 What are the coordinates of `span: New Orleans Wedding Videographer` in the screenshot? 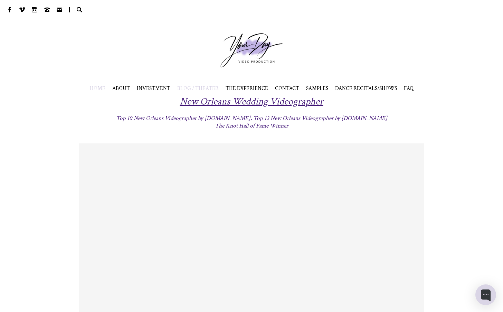 It's located at (251, 101).